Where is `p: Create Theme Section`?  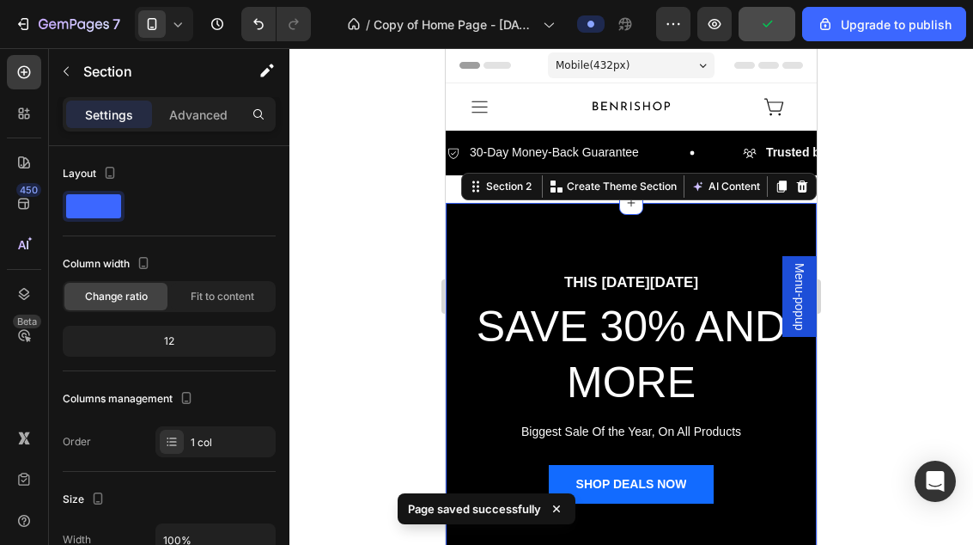
p: Create Theme Section is located at coordinates (176, 138).